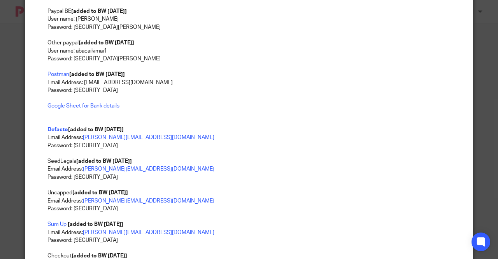 The image size is (498, 259). I want to click on p: Uncapped, so click(249, 193).